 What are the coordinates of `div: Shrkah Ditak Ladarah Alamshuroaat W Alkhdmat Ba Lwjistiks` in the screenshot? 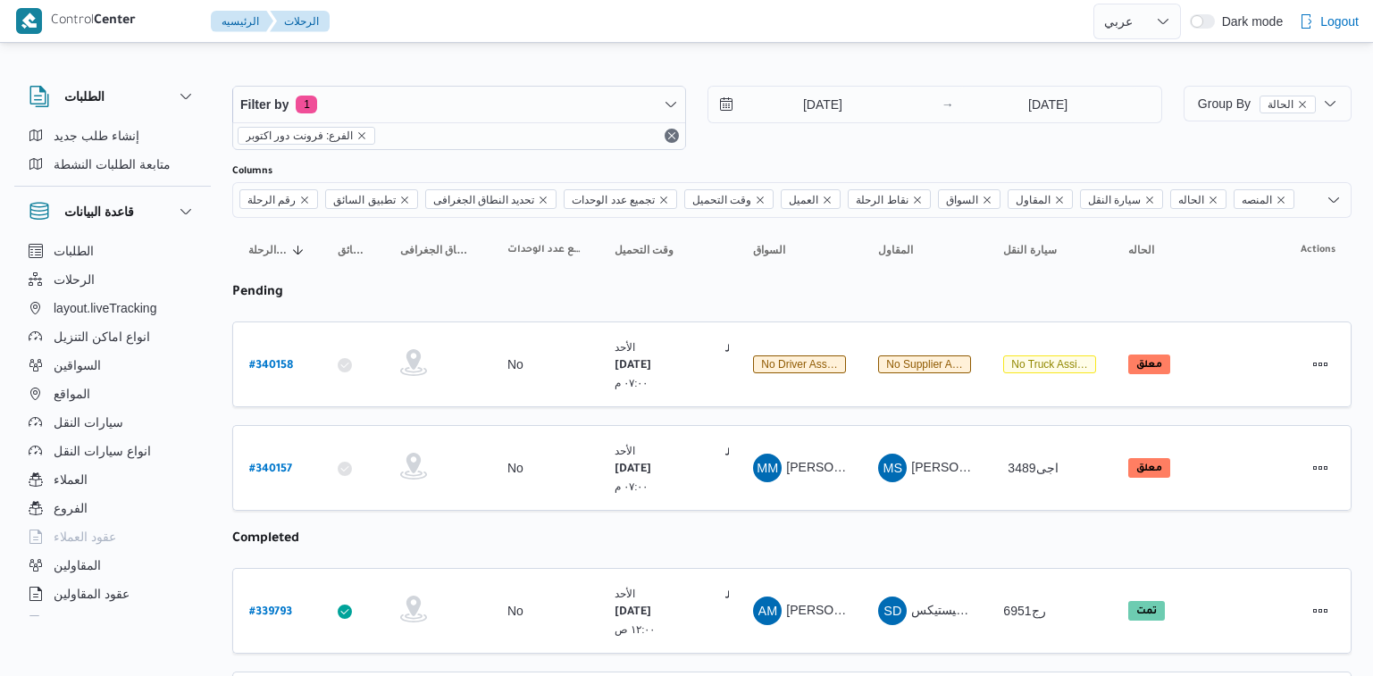 It's located at (892, 611).